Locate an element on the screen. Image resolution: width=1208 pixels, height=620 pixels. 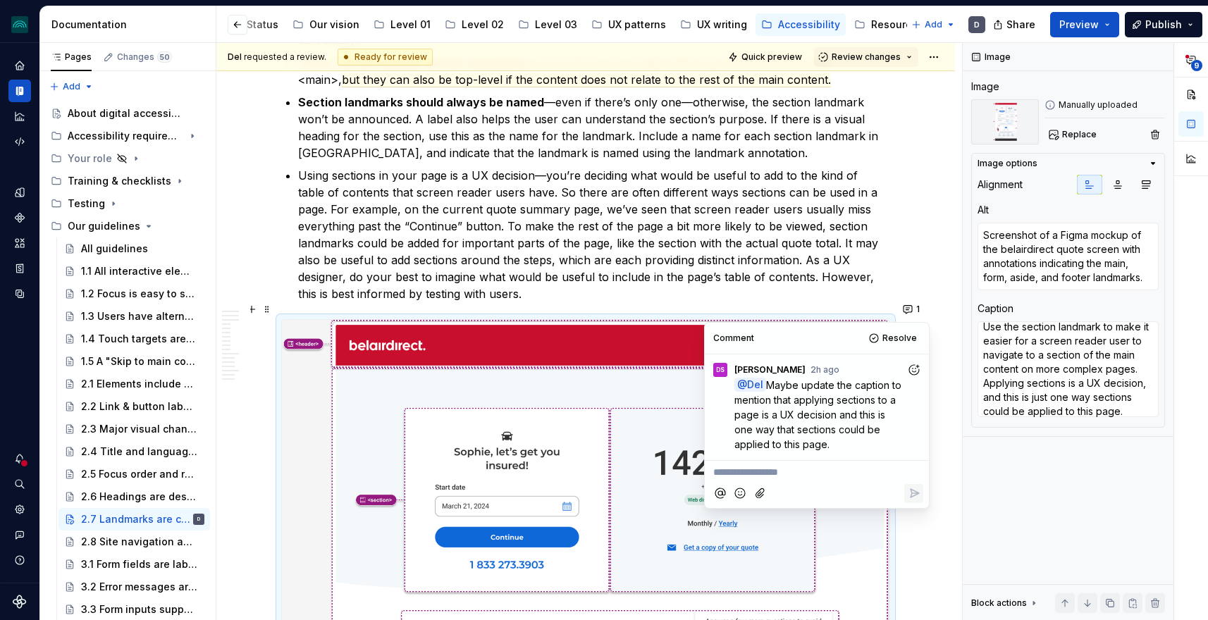
div: UX patterns is located at coordinates (637, 25).